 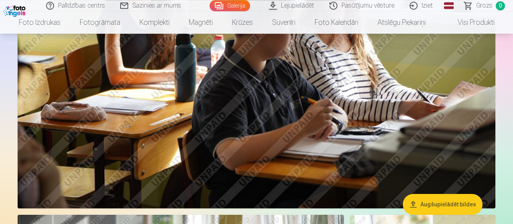 I want to click on a: Foto izdrukas, so click(x=40, y=22).